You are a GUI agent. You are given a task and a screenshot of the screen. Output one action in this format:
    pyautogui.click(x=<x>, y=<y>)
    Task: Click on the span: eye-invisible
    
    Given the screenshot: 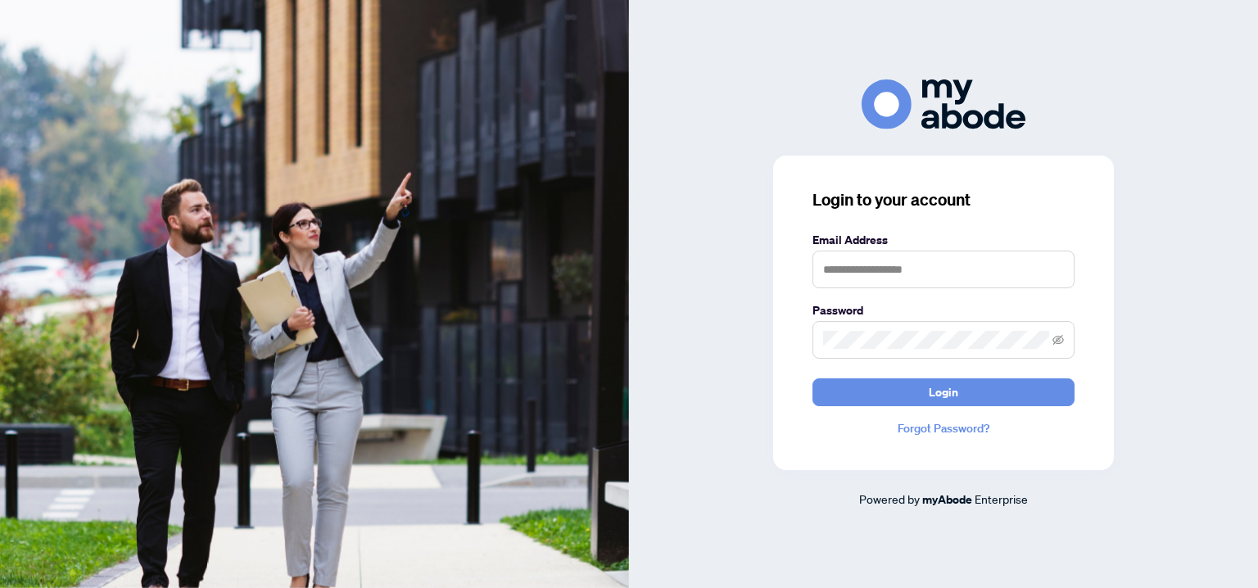 What is the action you would take?
    pyautogui.click(x=1058, y=340)
    